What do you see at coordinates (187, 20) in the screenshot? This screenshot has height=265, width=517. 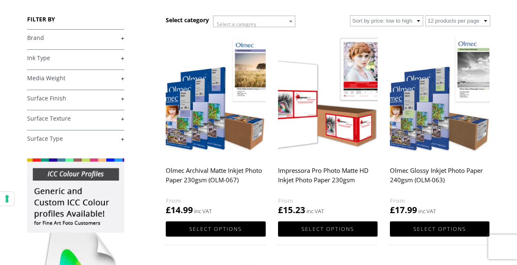 I see `h3: Select category` at bounding box center [187, 20].